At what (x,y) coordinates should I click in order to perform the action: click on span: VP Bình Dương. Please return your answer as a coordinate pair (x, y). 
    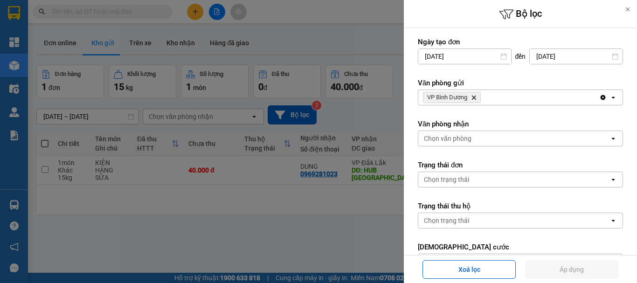
    Looking at the image, I should click on (447, 97).